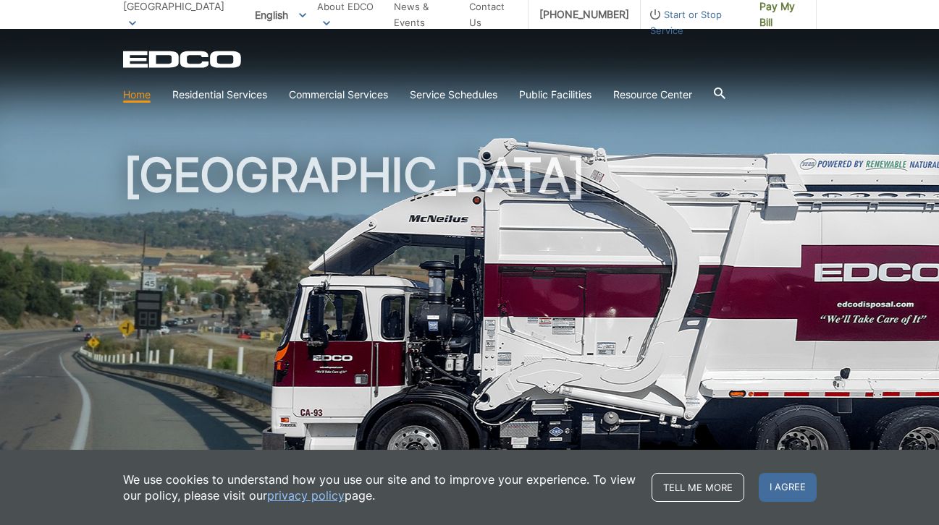  What do you see at coordinates (280, 14) in the screenshot?
I see `span: English` at bounding box center [280, 14].